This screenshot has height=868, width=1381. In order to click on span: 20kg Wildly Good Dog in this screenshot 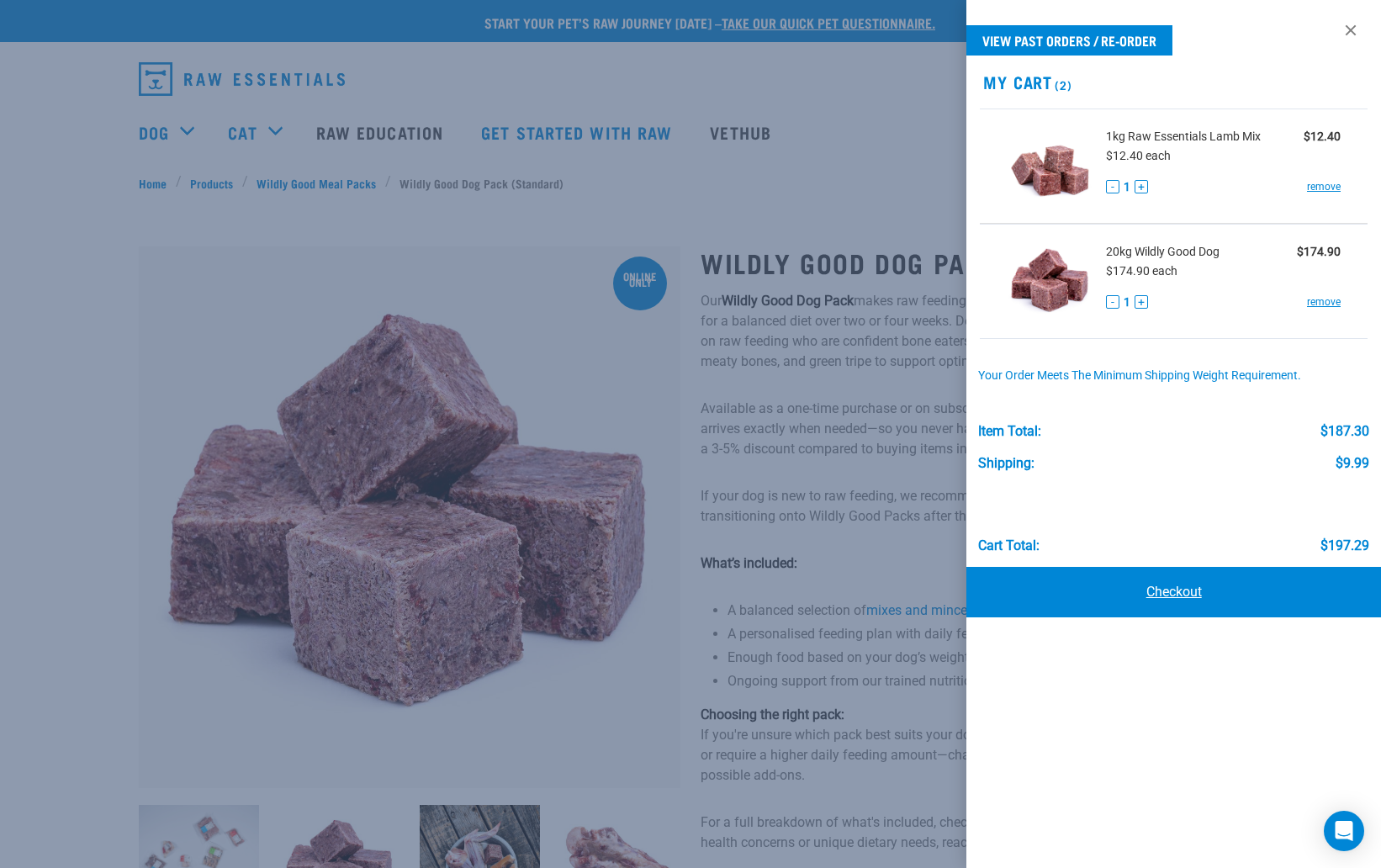, I will do `click(1163, 251)`.